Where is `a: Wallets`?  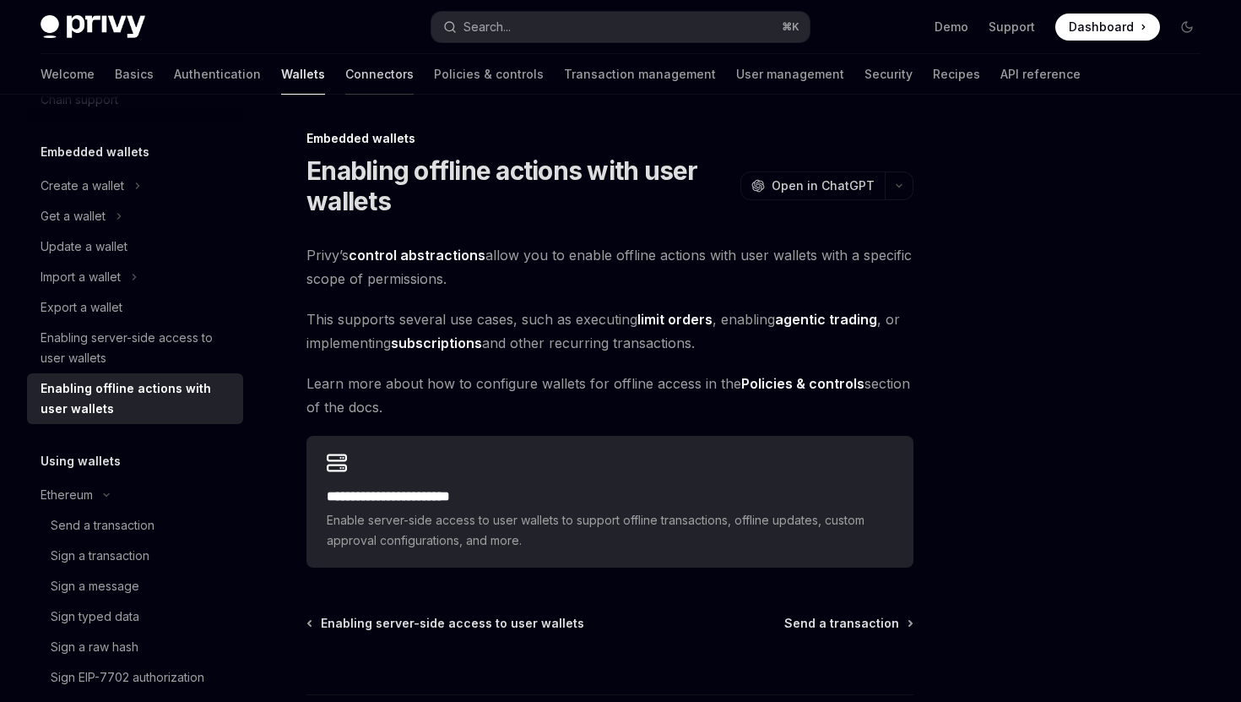 a: Wallets is located at coordinates (303, 74).